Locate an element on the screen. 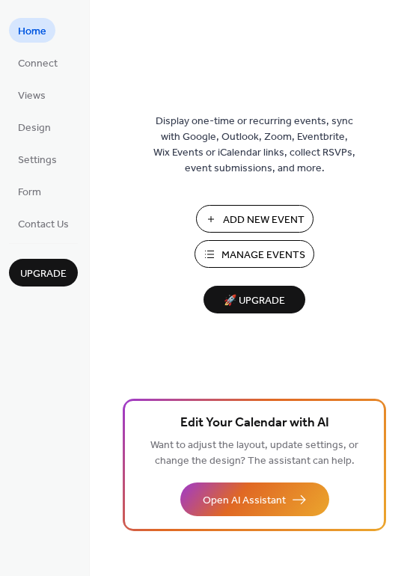 The image size is (419, 576). button: Open AI Assistant is located at coordinates (254, 499).